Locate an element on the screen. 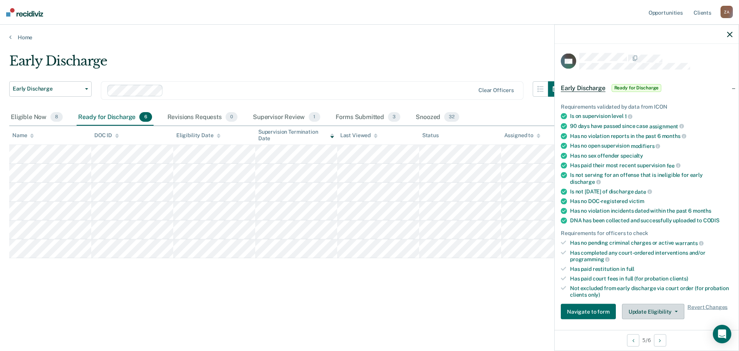 This screenshot has width=739, height=351. div: Eligible Now is located at coordinates (37, 117).